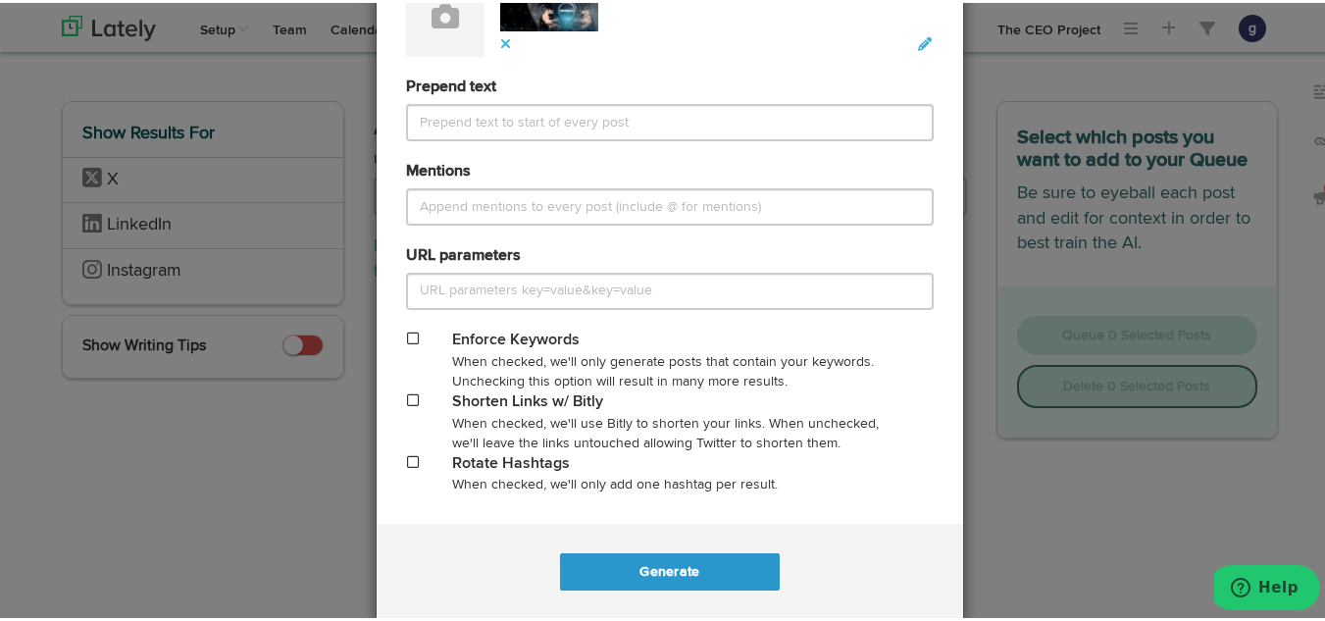 This screenshot has height=621, width=1325. Describe the element at coordinates (669, 569) in the screenshot. I see `button: Generate` at that location.